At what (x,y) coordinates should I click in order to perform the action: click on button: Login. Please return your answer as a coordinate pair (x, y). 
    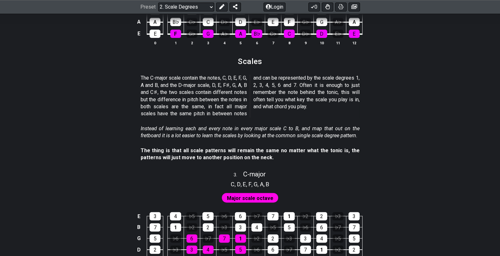
    Looking at the image, I should click on (274, 7).